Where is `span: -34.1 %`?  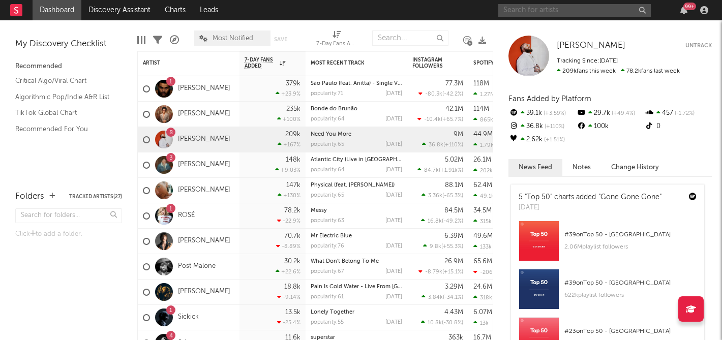 span: -34.1 % is located at coordinates (453, 297).